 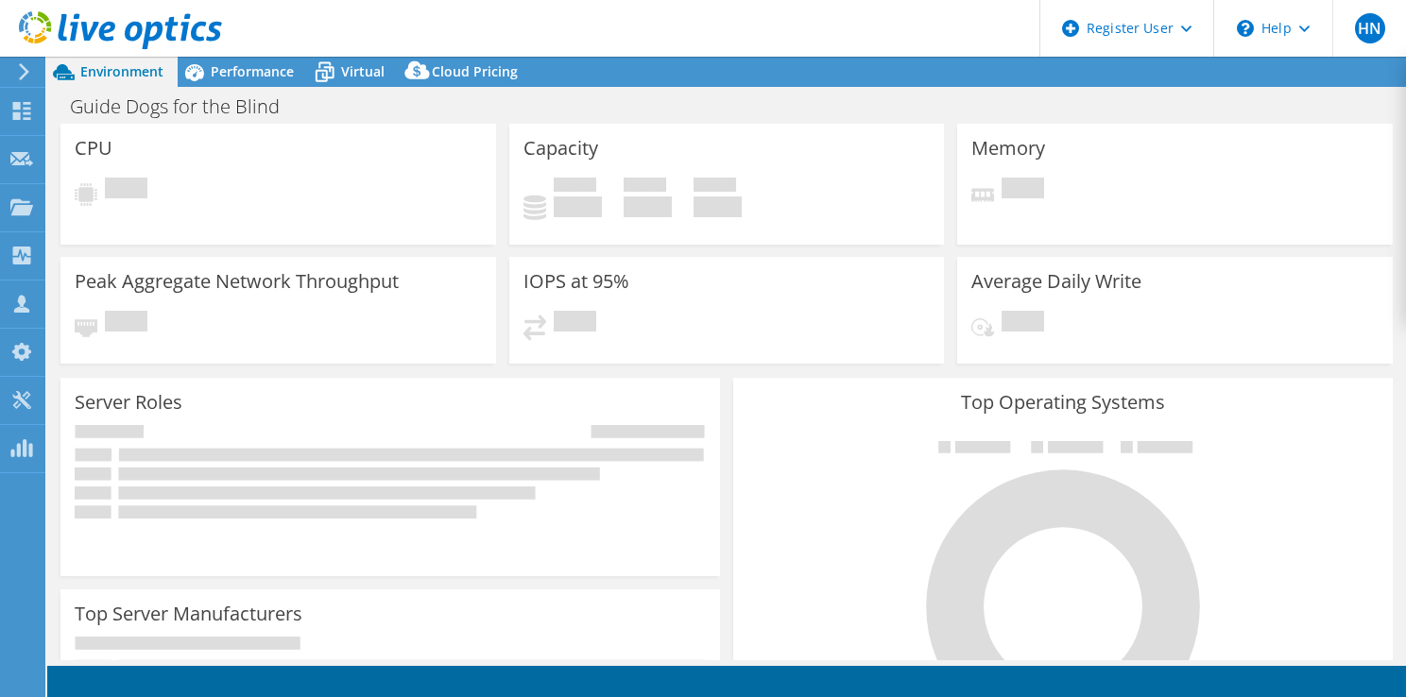 What do you see at coordinates (185, 107) in the screenshot?
I see `h1: Guide Dogs for the Blind` at bounding box center [185, 107].